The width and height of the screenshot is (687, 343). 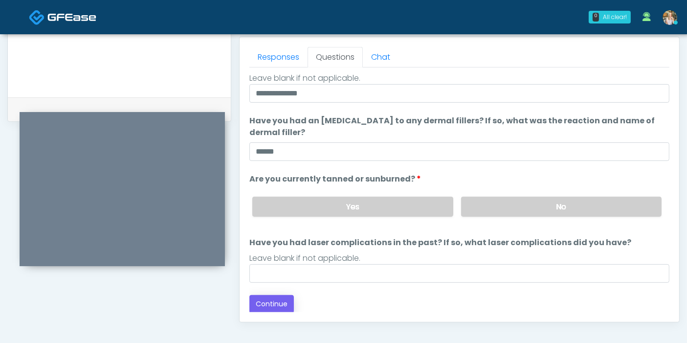 I want to click on img: Cameron Ellis, so click(x=670, y=18).